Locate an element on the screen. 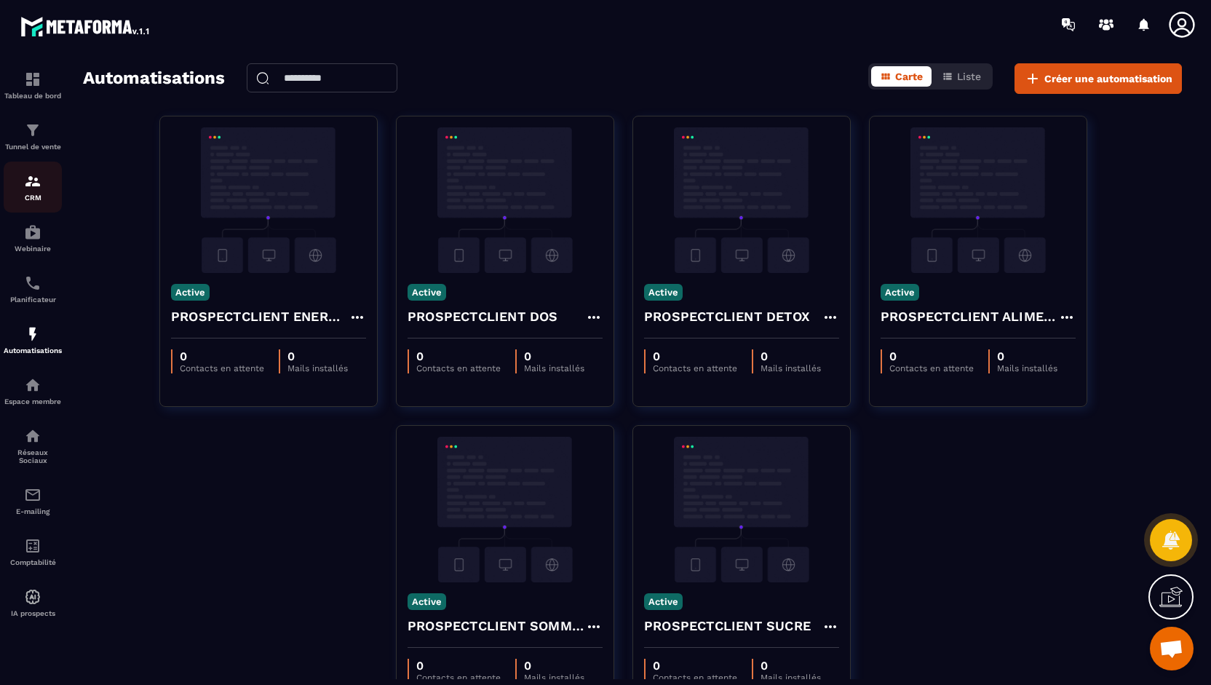 The height and width of the screenshot is (685, 1211). h4: PROSPECTCLIENT DETOX is located at coordinates (727, 316).